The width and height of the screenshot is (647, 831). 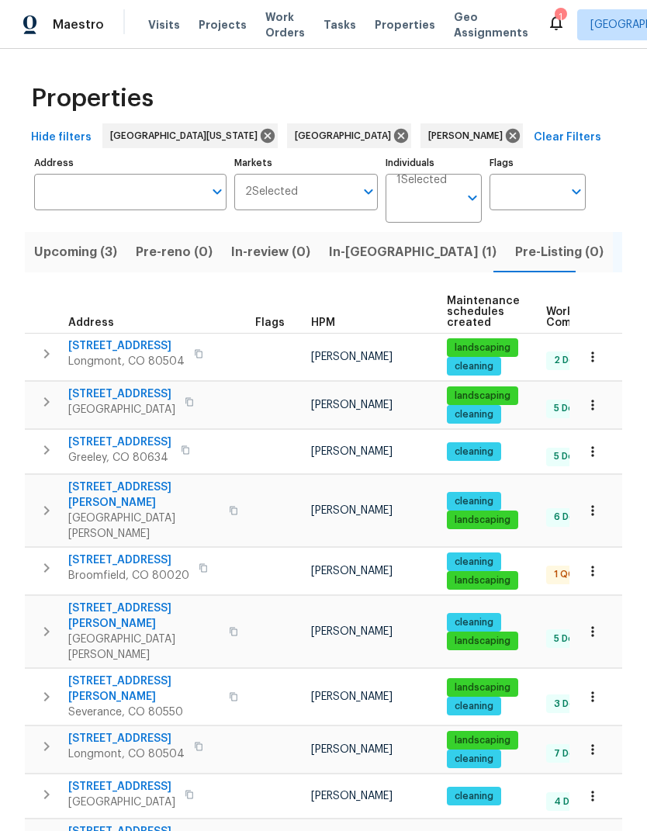 What do you see at coordinates (559, 252) in the screenshot?
I see `span: Pre-Listing (0)` at bounding box center [559, 252].